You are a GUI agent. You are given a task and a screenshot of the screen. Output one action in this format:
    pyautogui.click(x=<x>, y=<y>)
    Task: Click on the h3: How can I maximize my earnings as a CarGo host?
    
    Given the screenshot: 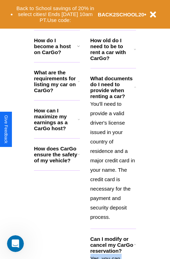 What is the action you would take?
    pyautogui.click(x=56, y=120)
    